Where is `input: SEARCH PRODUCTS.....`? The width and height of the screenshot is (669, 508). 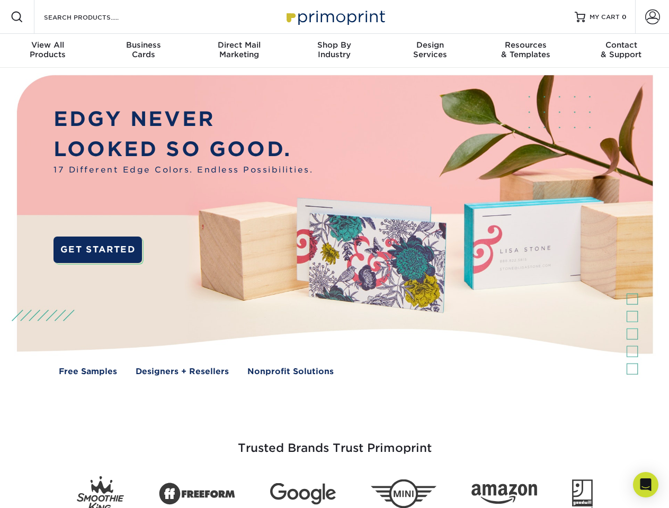 input: SEARCH PRODUCTS..... is located at coordinates (94, 17).